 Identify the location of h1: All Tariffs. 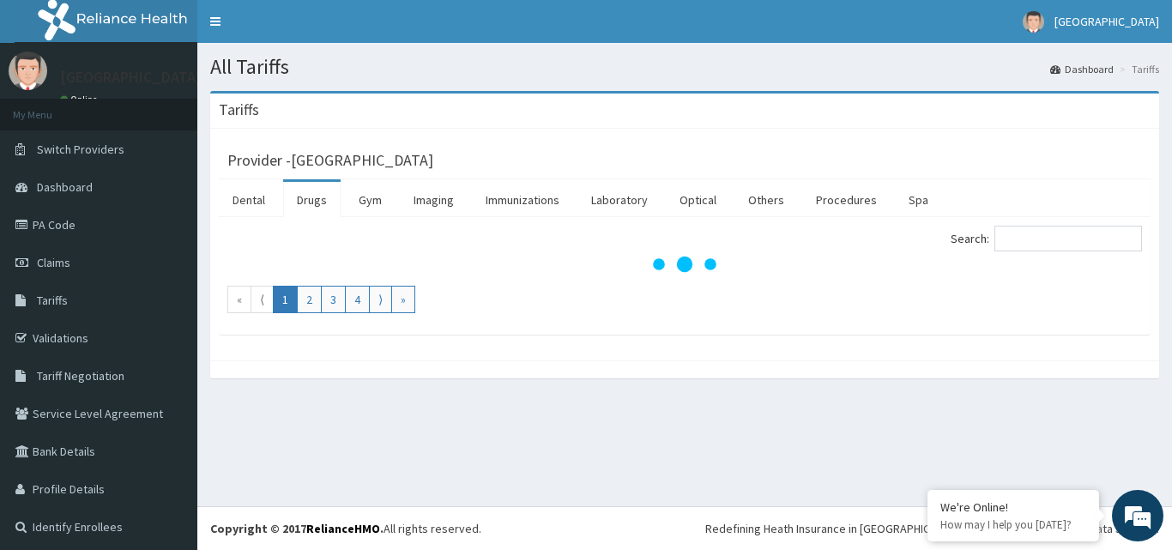
(685, 67).